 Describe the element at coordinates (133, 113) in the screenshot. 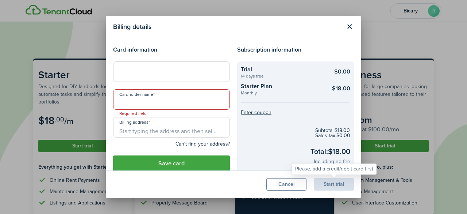

I see `span: Required field` at that location.